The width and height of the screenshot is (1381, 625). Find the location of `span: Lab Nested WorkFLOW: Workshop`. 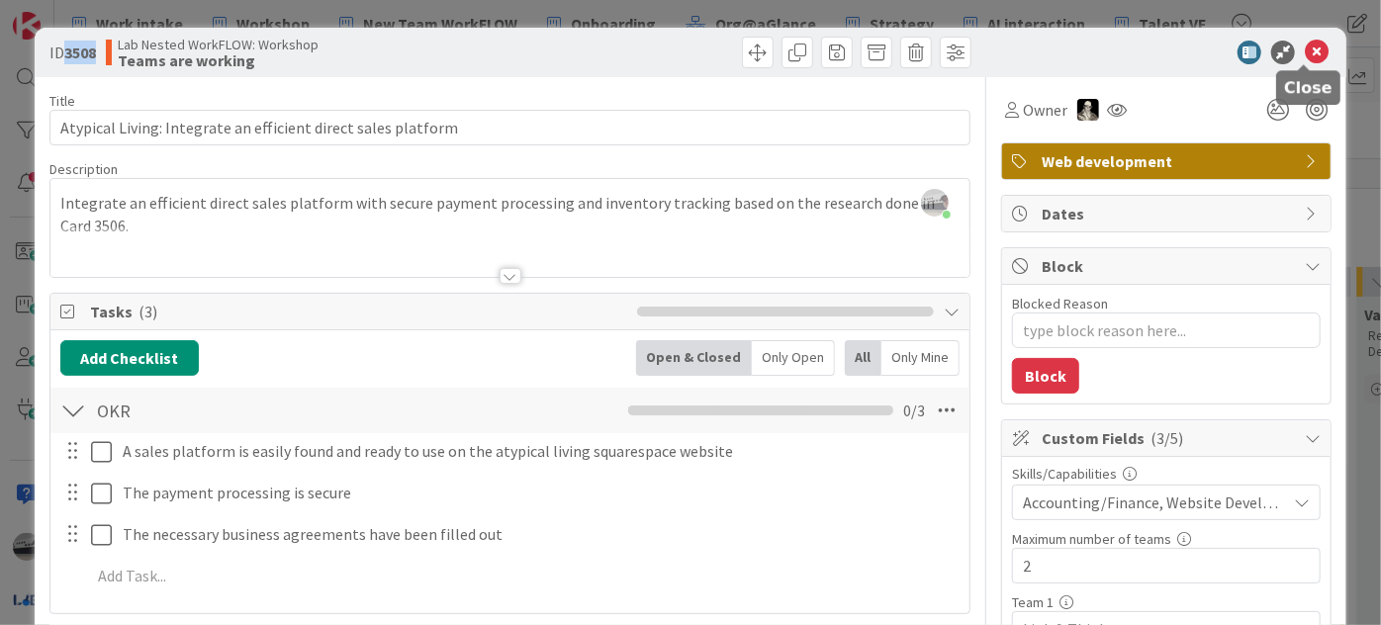

span: Lab Nested WorkFLOW: Workshop is located at coordinates (218, 45).